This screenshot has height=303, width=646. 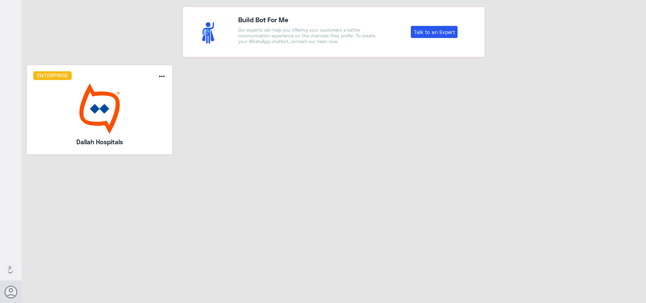 I want to click on h4: Build Bot For Me, so click(x=308, y=20).